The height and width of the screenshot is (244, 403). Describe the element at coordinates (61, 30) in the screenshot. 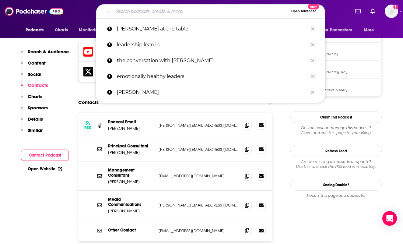

I see `span: Charts` at that location.